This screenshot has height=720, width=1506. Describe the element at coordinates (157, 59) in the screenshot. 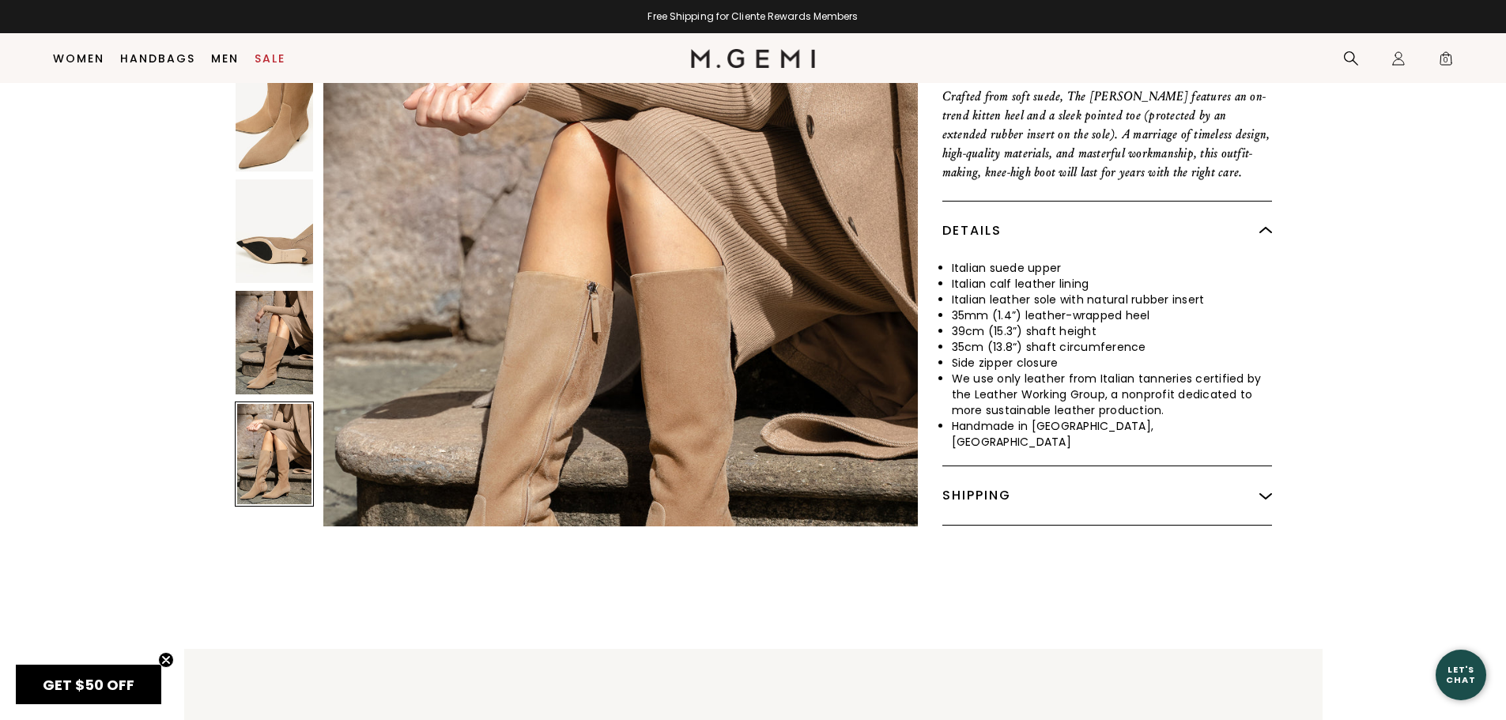

I see `a: Handbags` at that location.